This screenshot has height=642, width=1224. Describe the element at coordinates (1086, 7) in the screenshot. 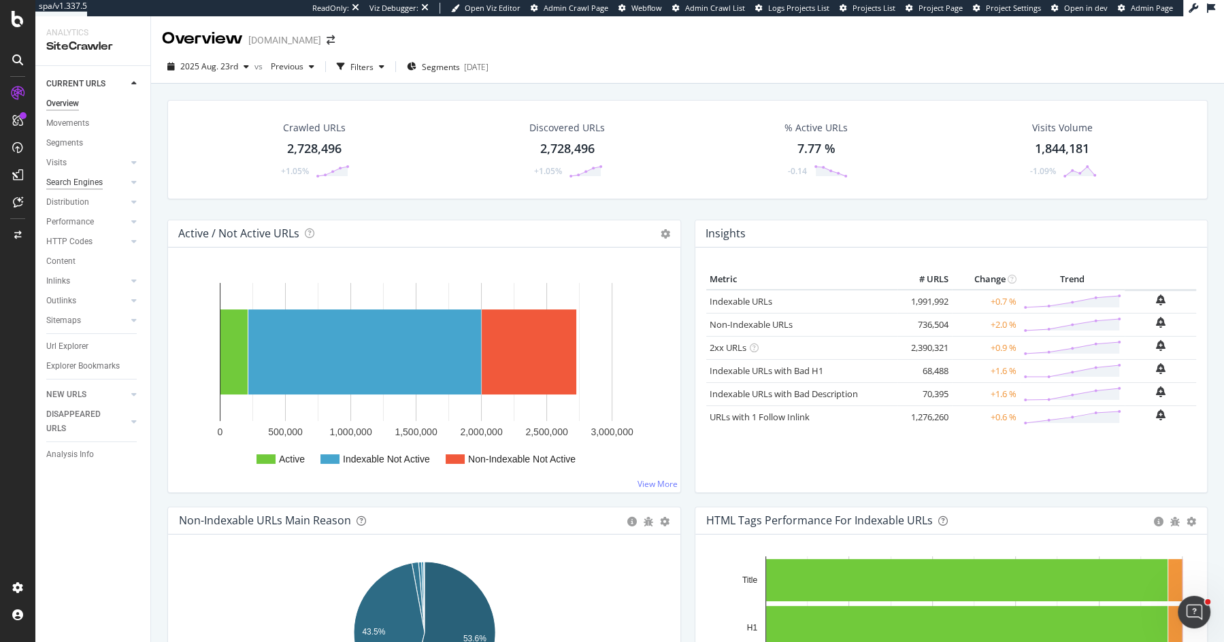

I see `span: Open in dev` at that location.